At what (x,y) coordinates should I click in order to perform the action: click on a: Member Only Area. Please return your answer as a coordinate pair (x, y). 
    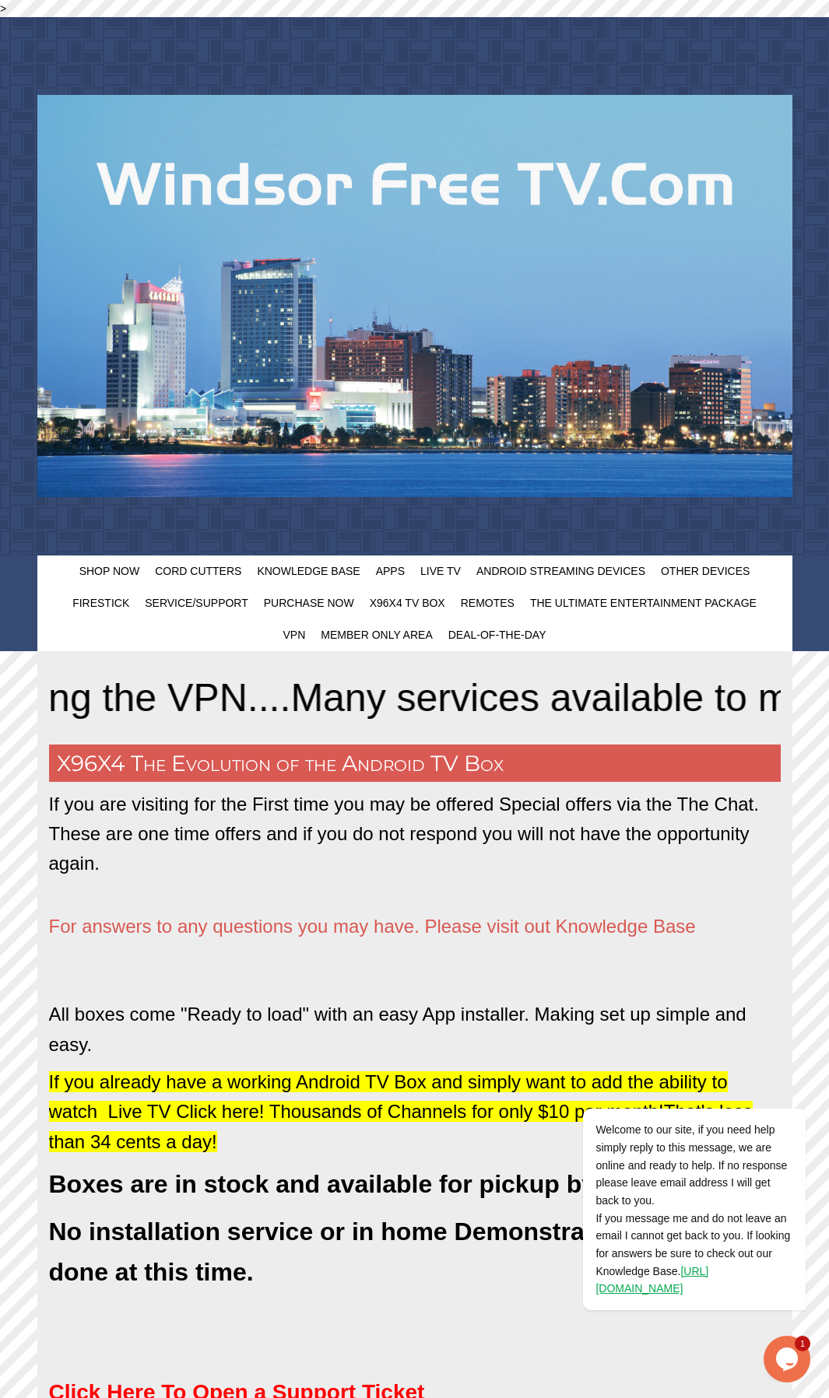
    Looking at the image, I should click on (376, 635).